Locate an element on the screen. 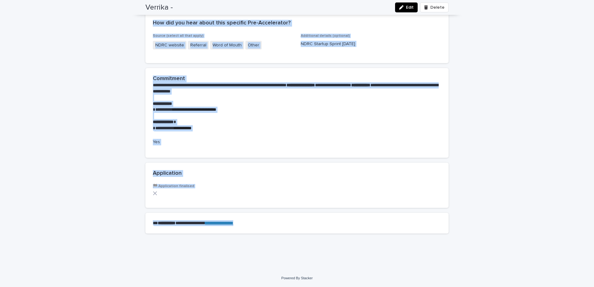 This screenshot has height=287, width=594. h2: How did you hear about this specific Pre-Accelerator? is located at coordinates (221, 23).